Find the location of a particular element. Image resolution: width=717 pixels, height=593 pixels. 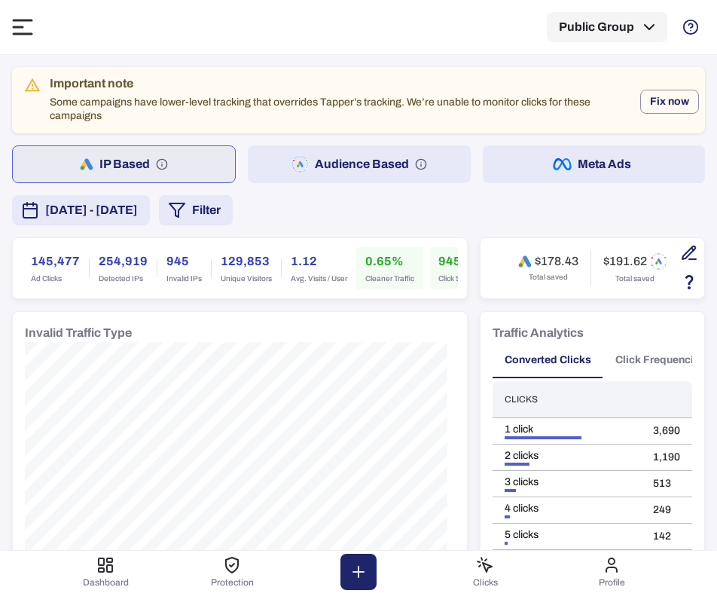

h6: $178.43 is located at coordinates (557, 261).